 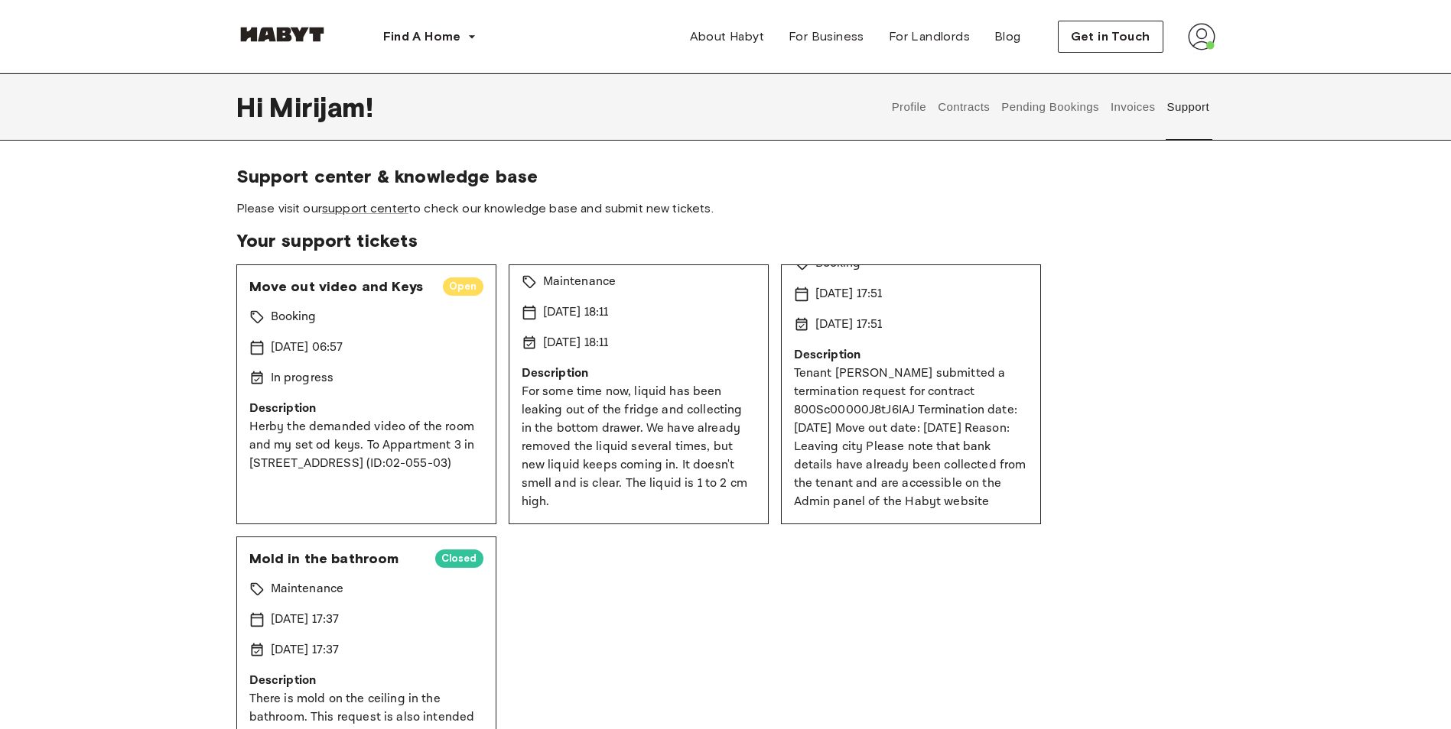 What do you see at coordinates (282, 34) in the screenshot?
I see `img: Habyt` at bounding box center [282, 34].